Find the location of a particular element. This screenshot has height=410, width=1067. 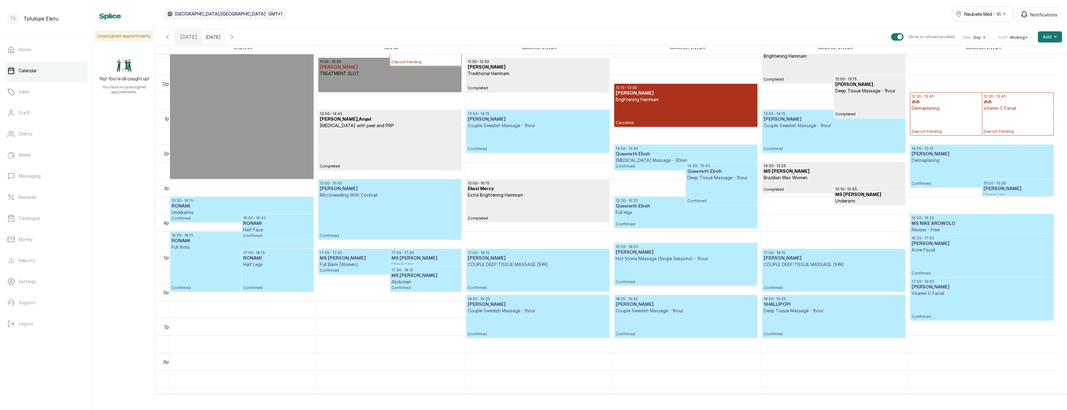

div: 4pm is located at coordinates (168, 223).